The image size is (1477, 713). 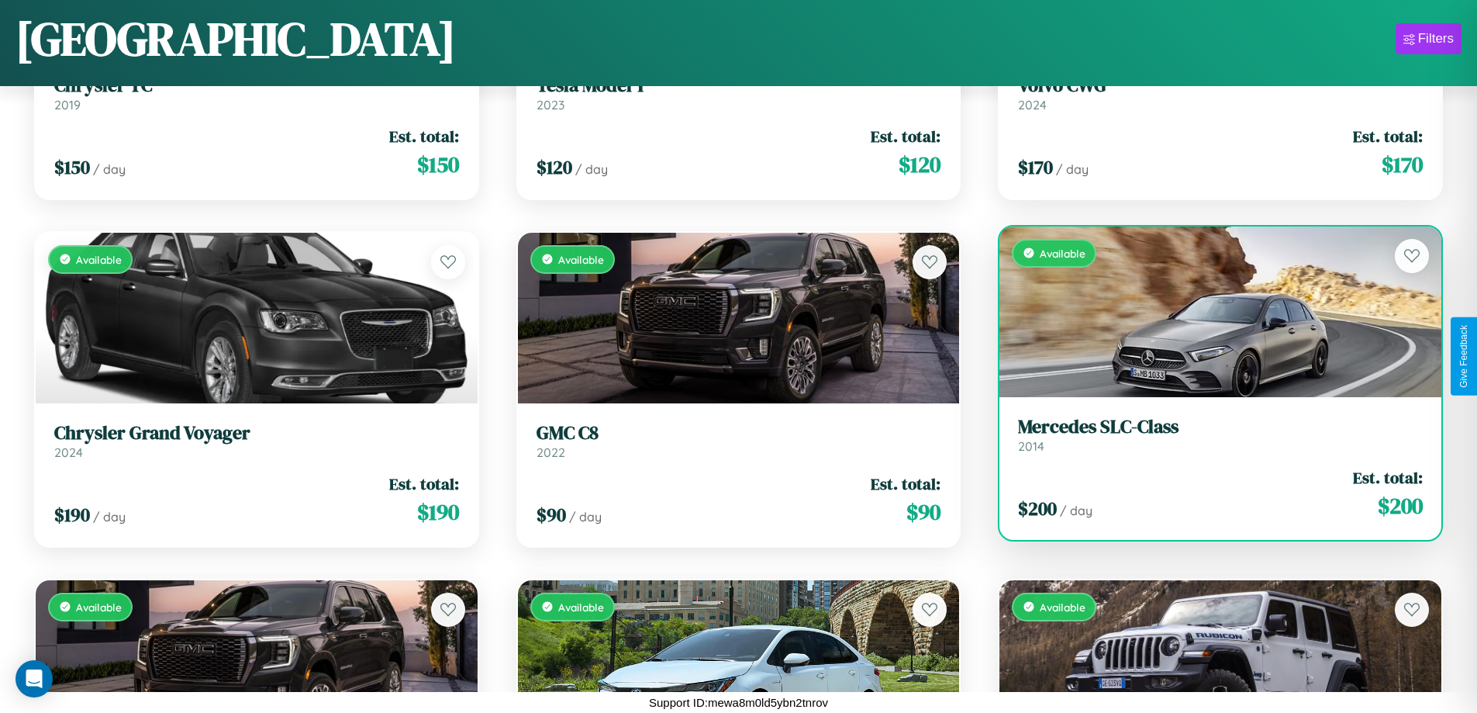 What do you see at coordinates (257, 433) in the screenshot?
I see `h3: Chrysler Grand Voyager` at bounding box center [257, 433].